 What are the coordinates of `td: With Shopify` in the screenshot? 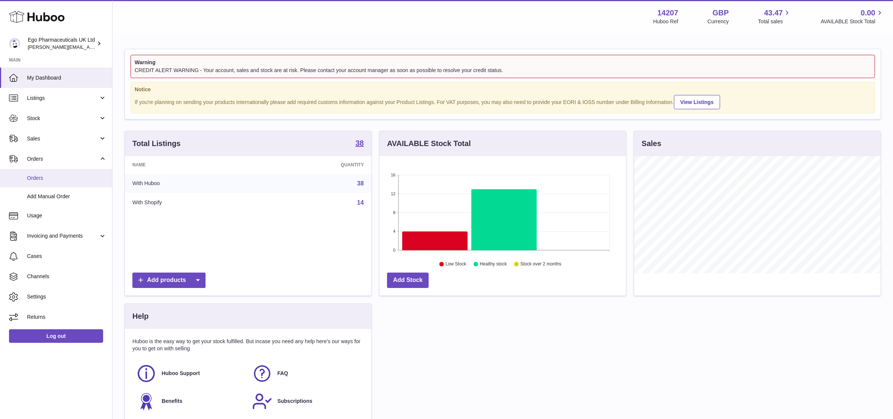 It's located at (191, 203).